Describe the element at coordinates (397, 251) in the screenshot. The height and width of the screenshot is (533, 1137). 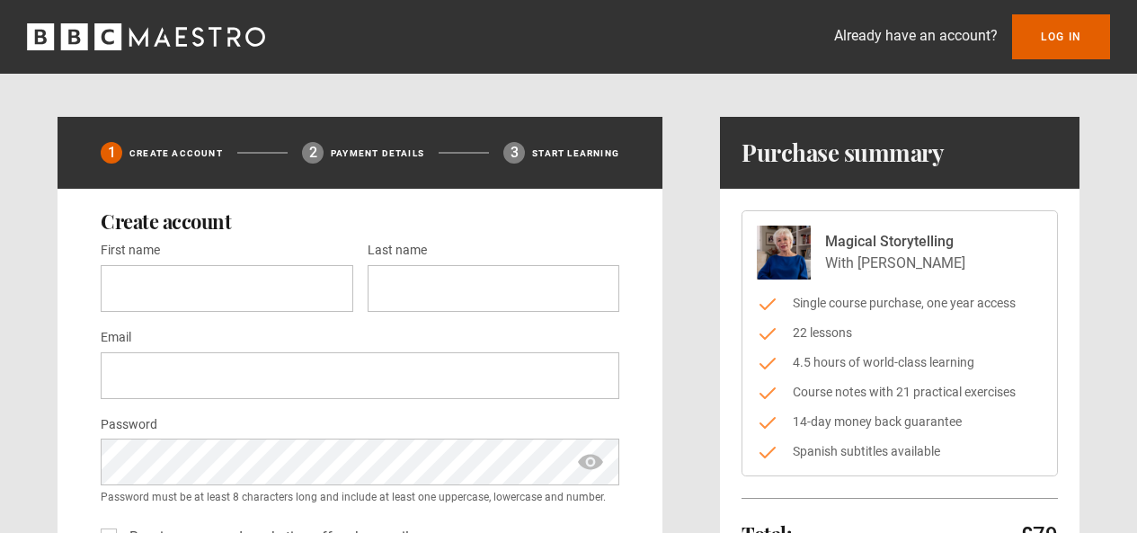
I see `label: Last name` at that location.